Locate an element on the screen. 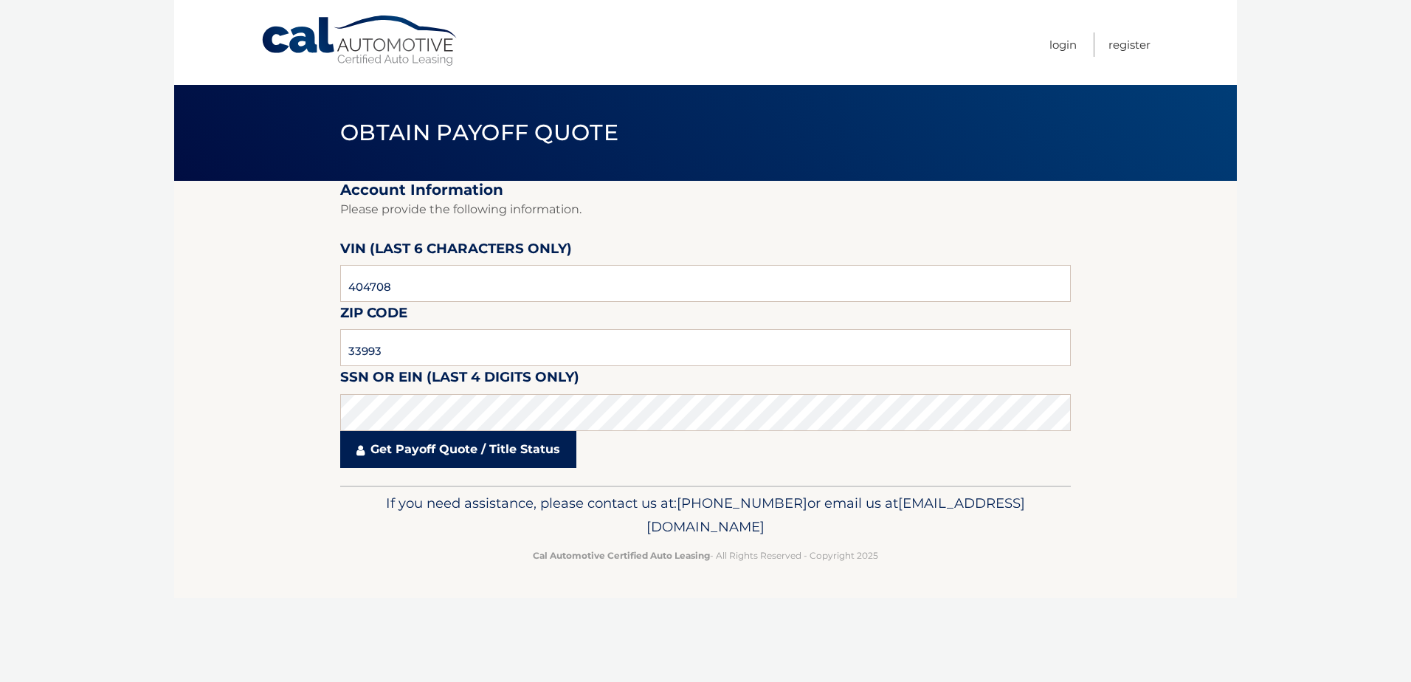 The height and width of the screenshot is (682, 1411). a: Register is located at coordinates (1129, 44).